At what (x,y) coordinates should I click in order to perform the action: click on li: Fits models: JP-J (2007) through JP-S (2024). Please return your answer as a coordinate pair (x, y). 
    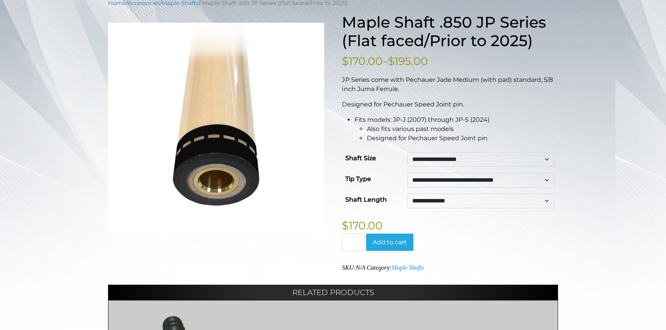
    Looking at the image, I should click on (456, 129).